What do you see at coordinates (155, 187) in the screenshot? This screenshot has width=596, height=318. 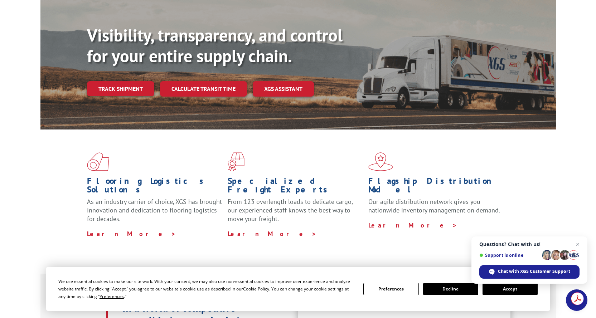 I see `h1: Flooring Logistics Solutions` at bounding box center [155, 187].